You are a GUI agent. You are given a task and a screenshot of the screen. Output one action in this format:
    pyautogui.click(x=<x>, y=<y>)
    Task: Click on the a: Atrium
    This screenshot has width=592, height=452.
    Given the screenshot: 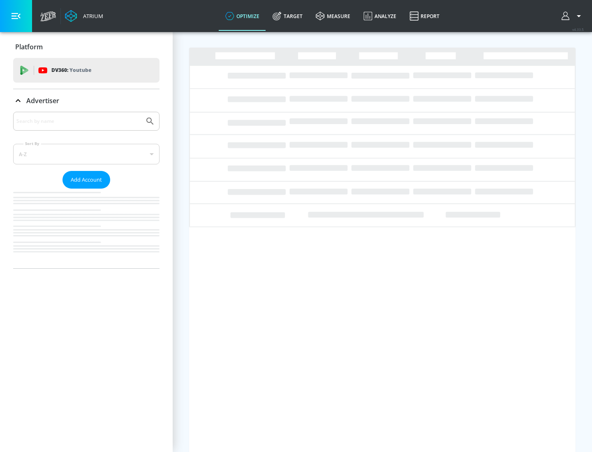 What is the action you would take?
    pyautogui.click(x=84, y=16)
    